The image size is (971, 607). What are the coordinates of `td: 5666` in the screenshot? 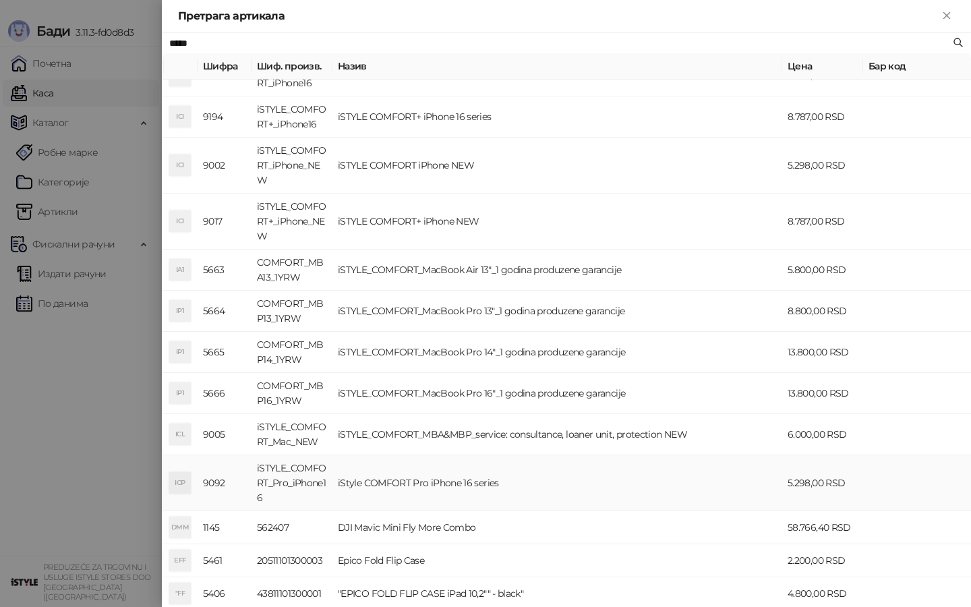 It's located at (225, 393).